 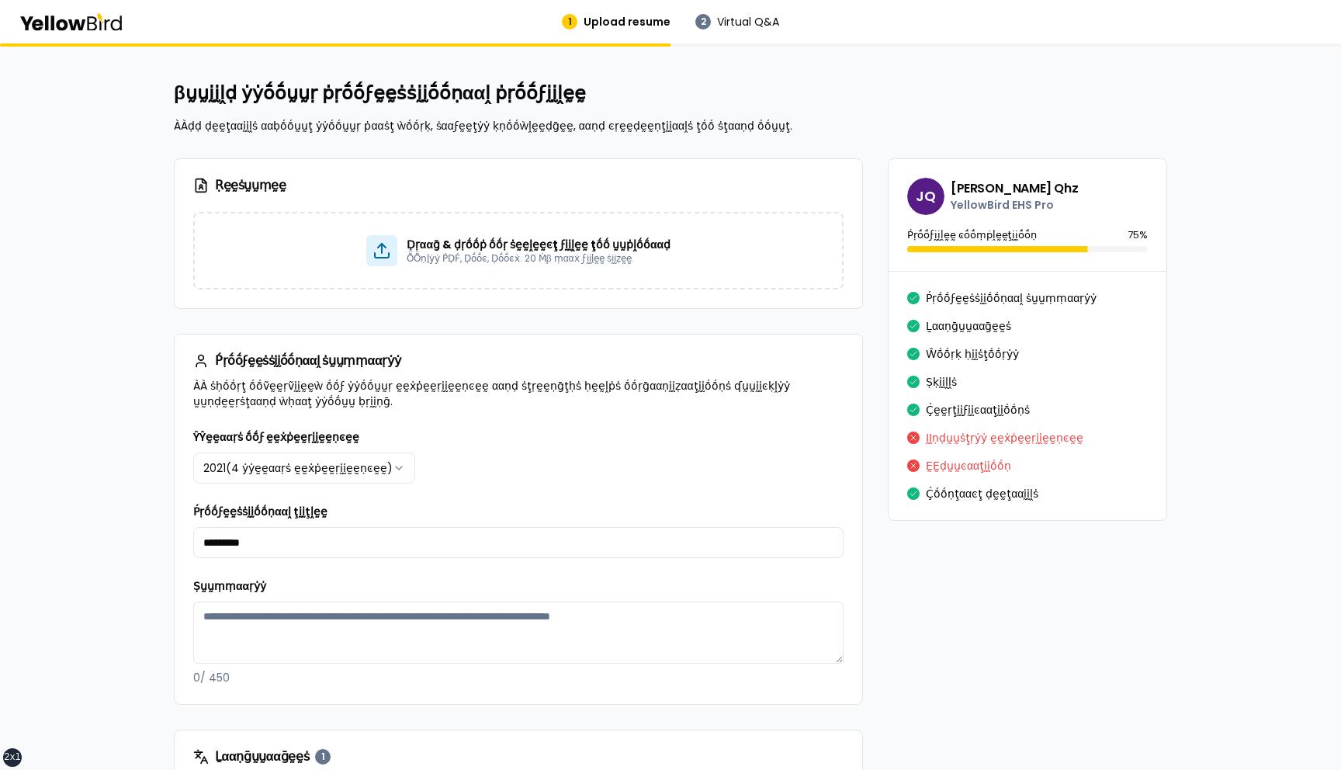 What do you see at coordinates (627, 22) in the screenshot?
I see `span: Upload resume` at bounding box center [627, 22].